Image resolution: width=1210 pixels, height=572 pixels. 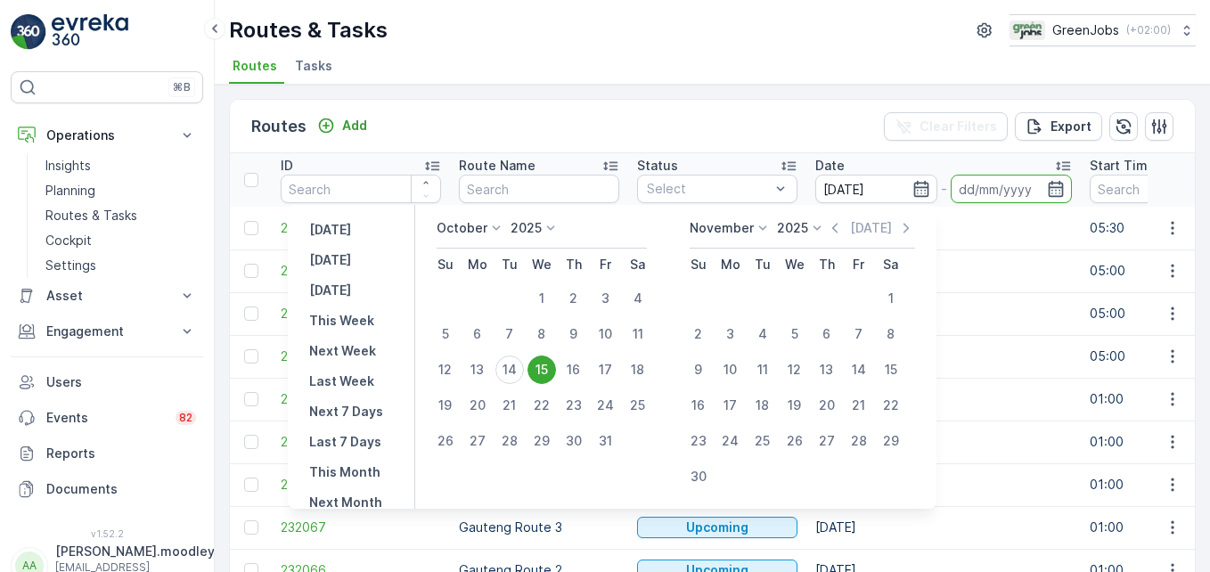 What do you see at coordinates (462, 228) in the screenshot?
I see `p: October` at bounding box center [462, 228].